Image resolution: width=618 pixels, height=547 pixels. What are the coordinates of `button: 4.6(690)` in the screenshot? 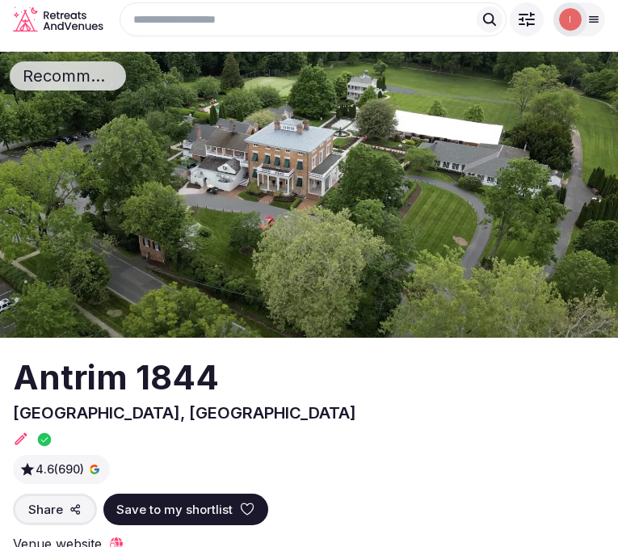 It's located at (61, 469).